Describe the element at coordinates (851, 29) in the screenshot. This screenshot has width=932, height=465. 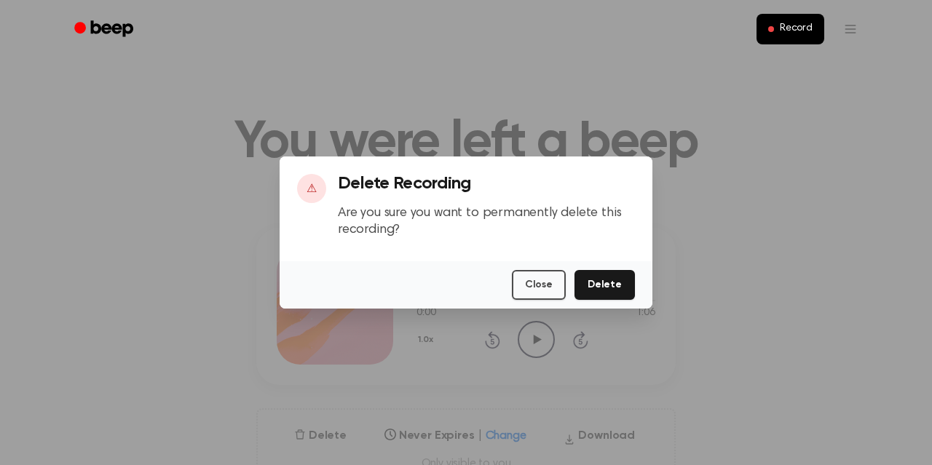
I see `button: Open menu` at that location.